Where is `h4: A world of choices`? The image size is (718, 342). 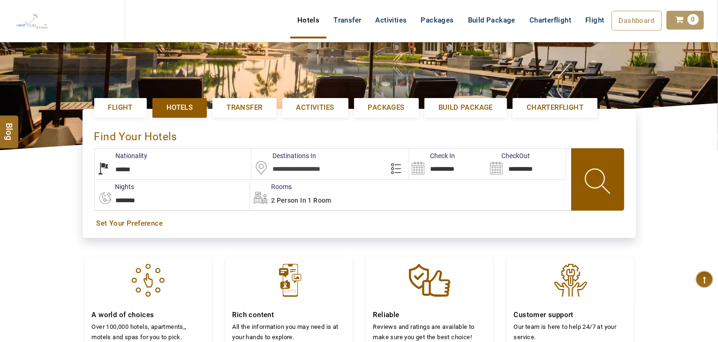
h4: A world of choices is located at coordinates (148, 315).